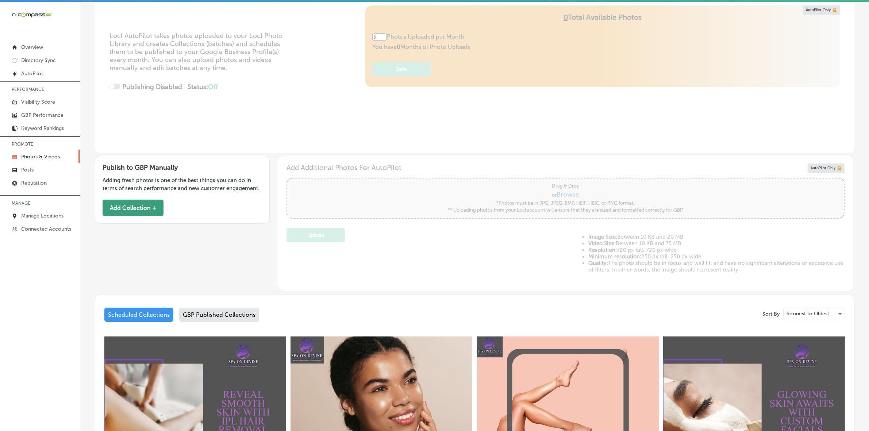 The height and width of the screenshot is (431, 869). What do you see at coordinates (814, 314) in the screenshot?
I see `div: Soonest to Oldest` at bounding box center [814, 314].